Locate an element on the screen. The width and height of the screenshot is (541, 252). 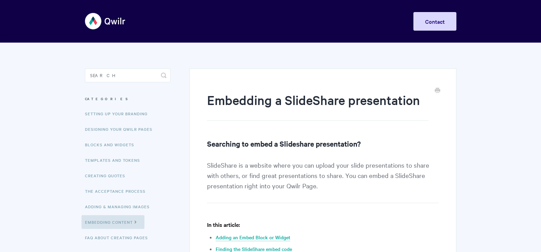
a: Print this Article is located at coordinates (437, 91).